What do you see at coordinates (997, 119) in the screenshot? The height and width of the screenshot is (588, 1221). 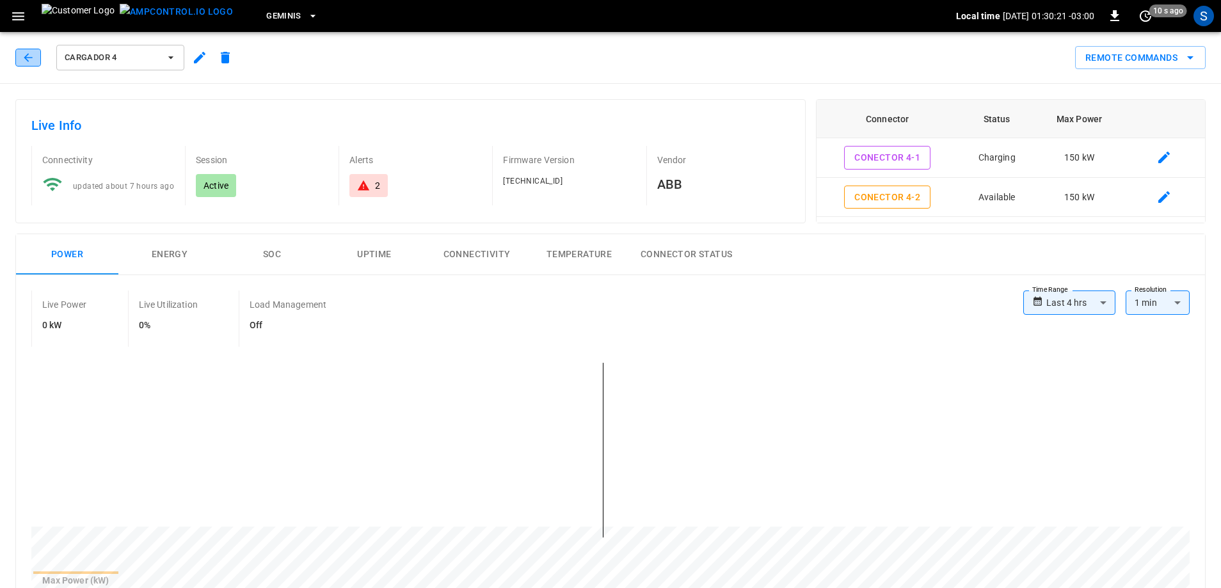 I see `th: Status` at bounding box center [997, 119].